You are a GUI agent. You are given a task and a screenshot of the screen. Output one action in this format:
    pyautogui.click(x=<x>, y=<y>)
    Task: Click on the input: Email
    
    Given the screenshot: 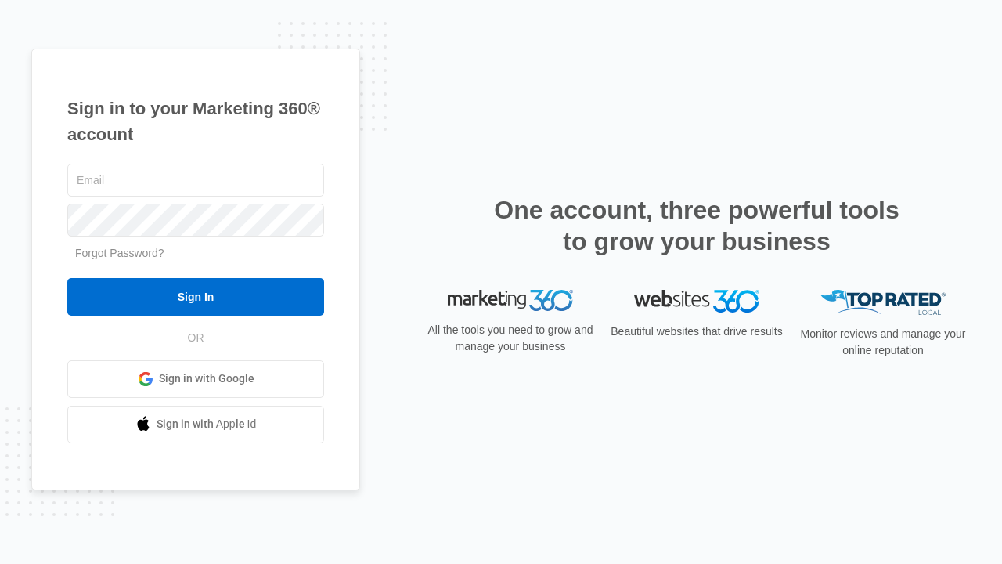 What is the action you would take?
    pyautogui.click(x=196, y=180)
    